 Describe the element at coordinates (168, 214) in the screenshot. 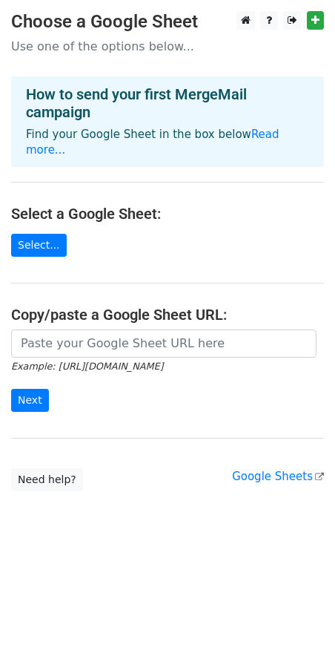

I see `h4: Select a Google Sheet:` at that location.